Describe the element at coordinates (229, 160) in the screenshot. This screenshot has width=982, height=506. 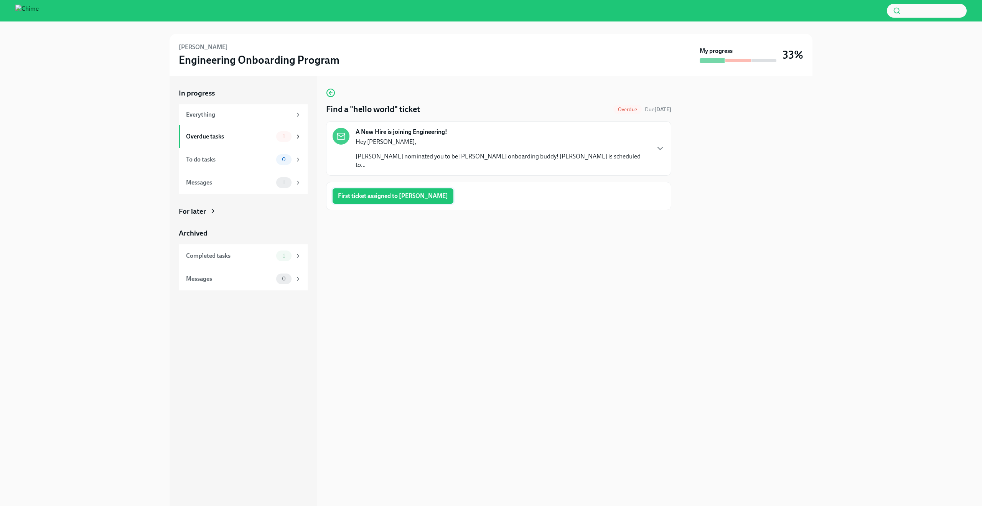
I see `div: To do tasks` at that location.